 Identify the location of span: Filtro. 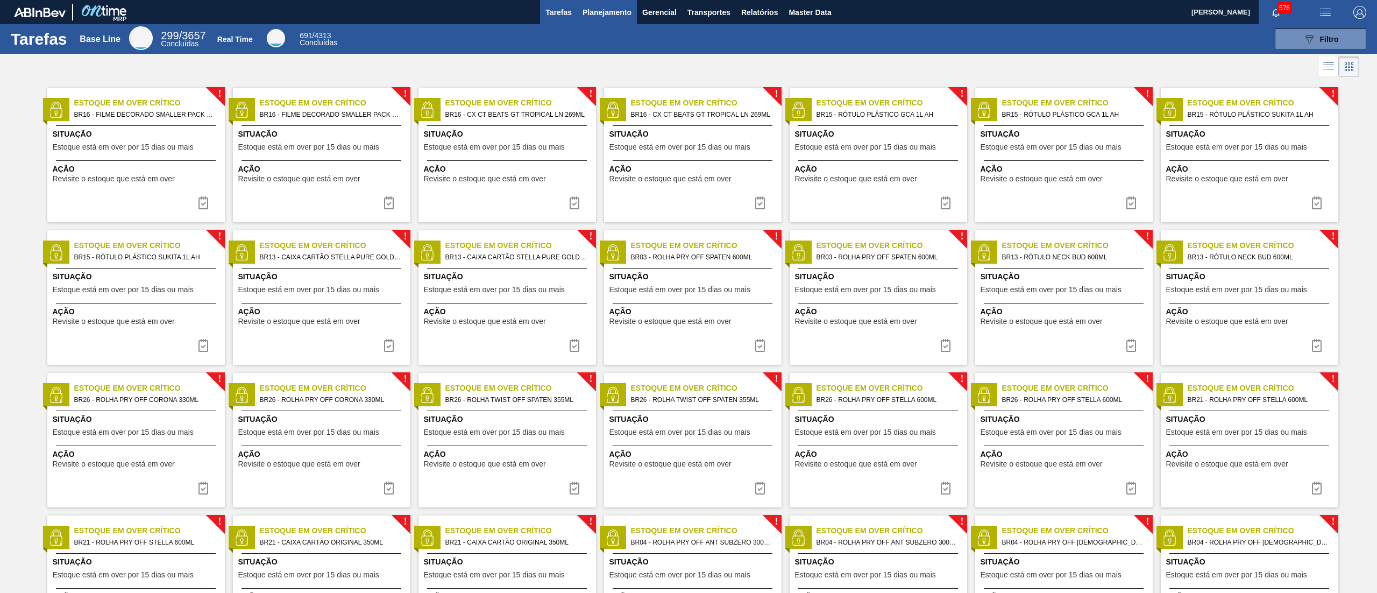
(1329, 39).